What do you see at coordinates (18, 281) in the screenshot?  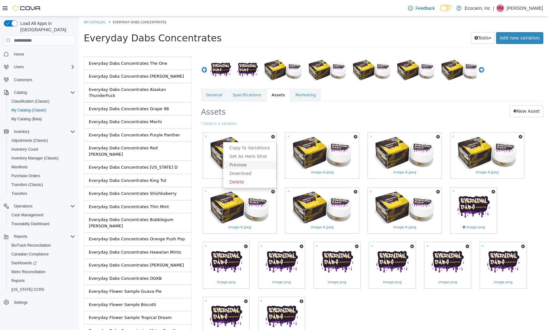 I see `a: Reports` at bounding box center [18, 281].